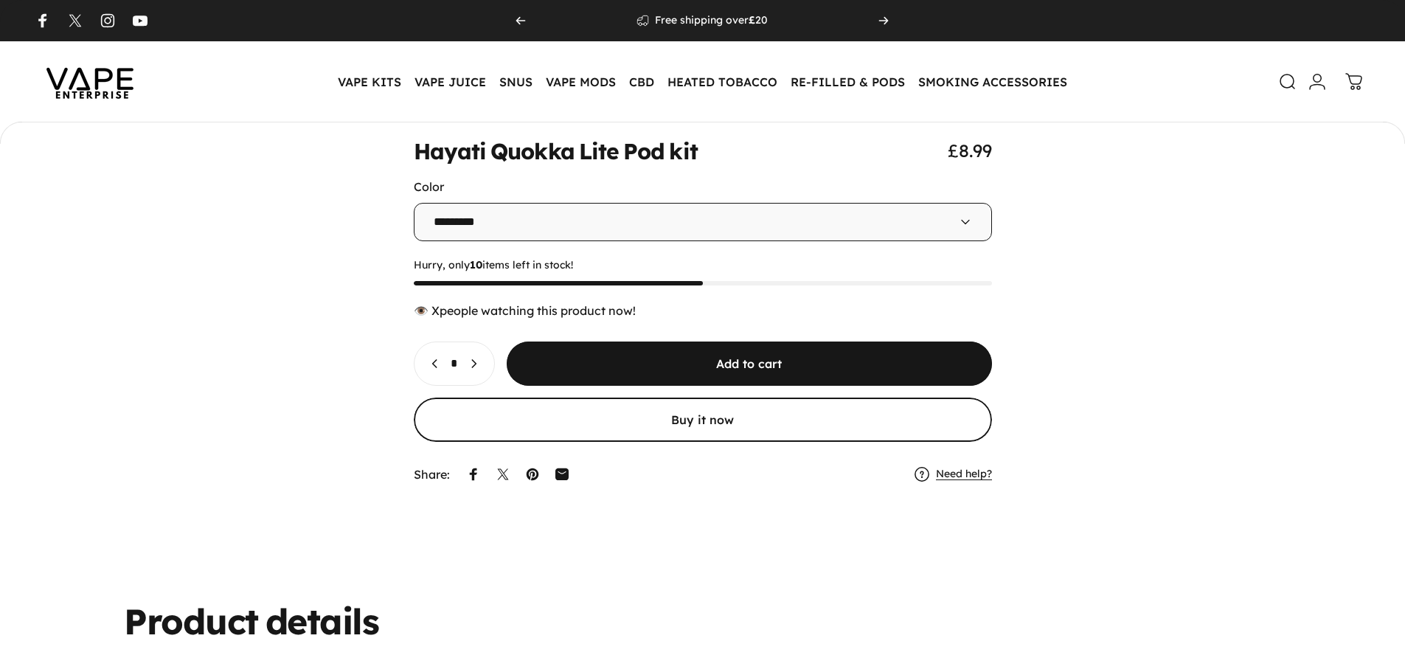 The height and width of the screenshot is (672, 1405). What do you see at coordinates (644, 151) in the screenshot?
I see `animate-element: Pod` at bounding box center [644, 151].